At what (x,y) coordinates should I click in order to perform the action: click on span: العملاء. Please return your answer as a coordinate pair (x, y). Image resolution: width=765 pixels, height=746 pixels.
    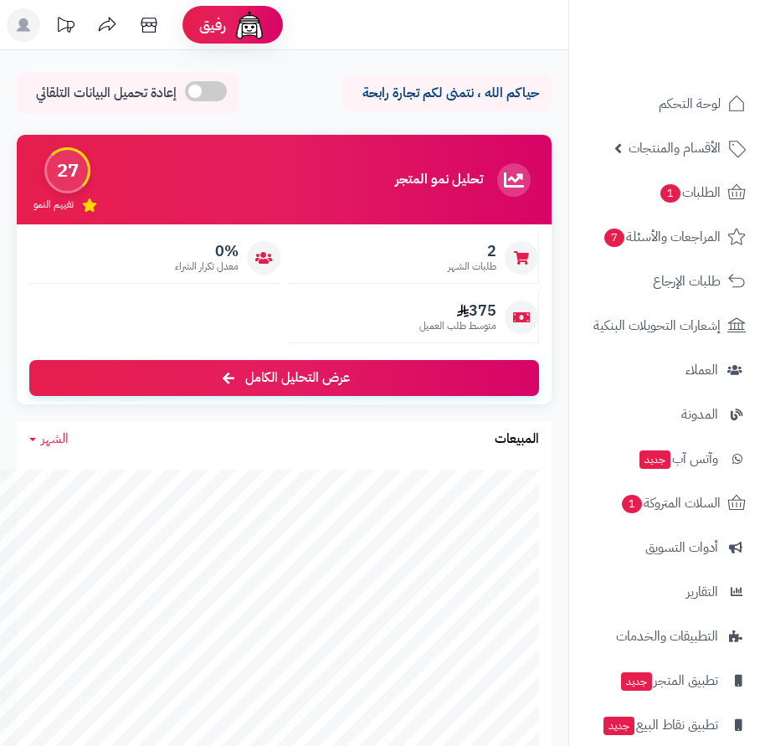
    Looking at the image, I should click on (701, 370).